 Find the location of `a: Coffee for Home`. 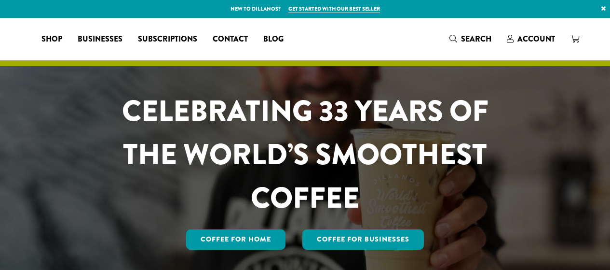

a: Coffee for Home is located at coordinates (236, 239).